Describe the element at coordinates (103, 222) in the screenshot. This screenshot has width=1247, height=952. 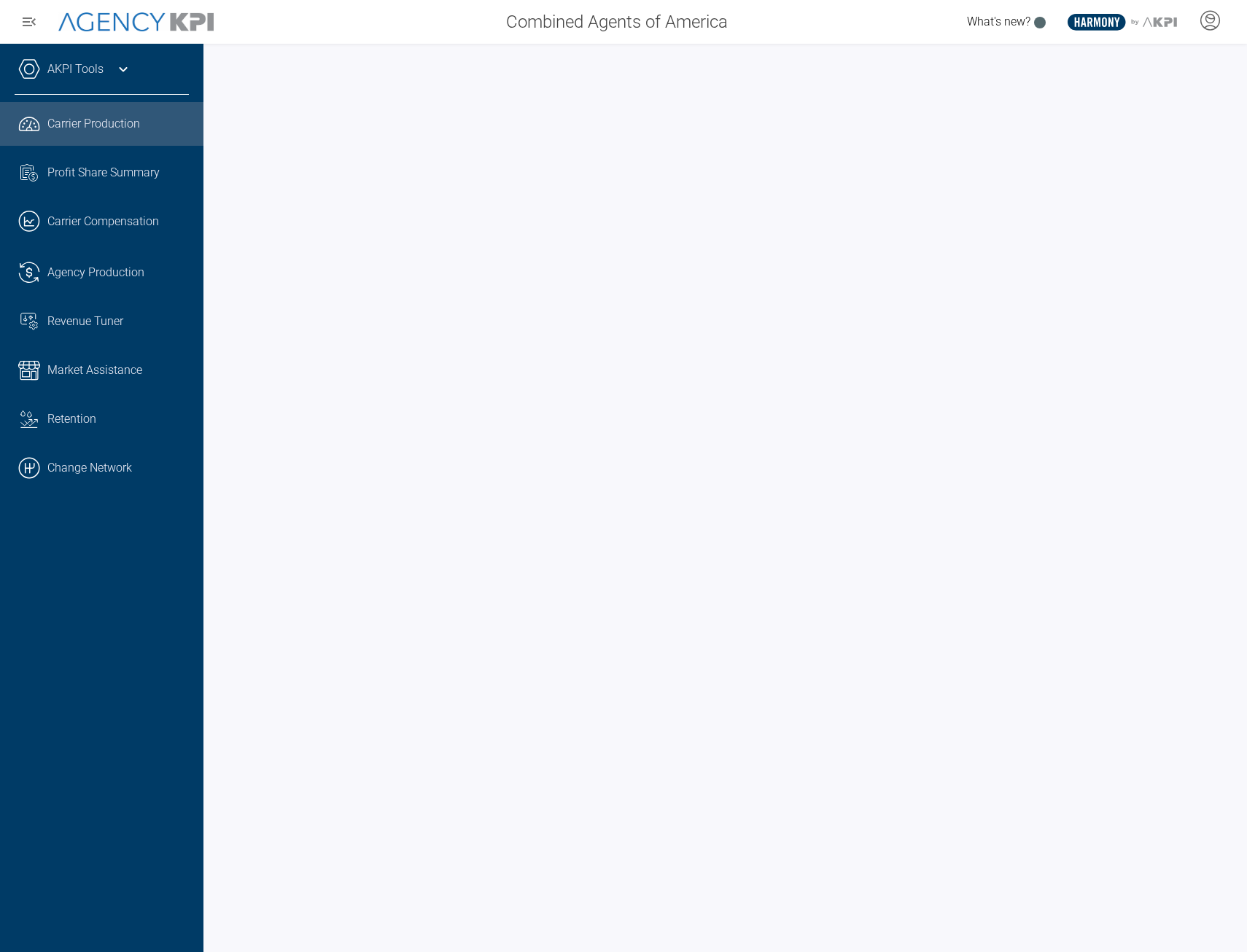
I see `span: Carrier Compensation` at that location.